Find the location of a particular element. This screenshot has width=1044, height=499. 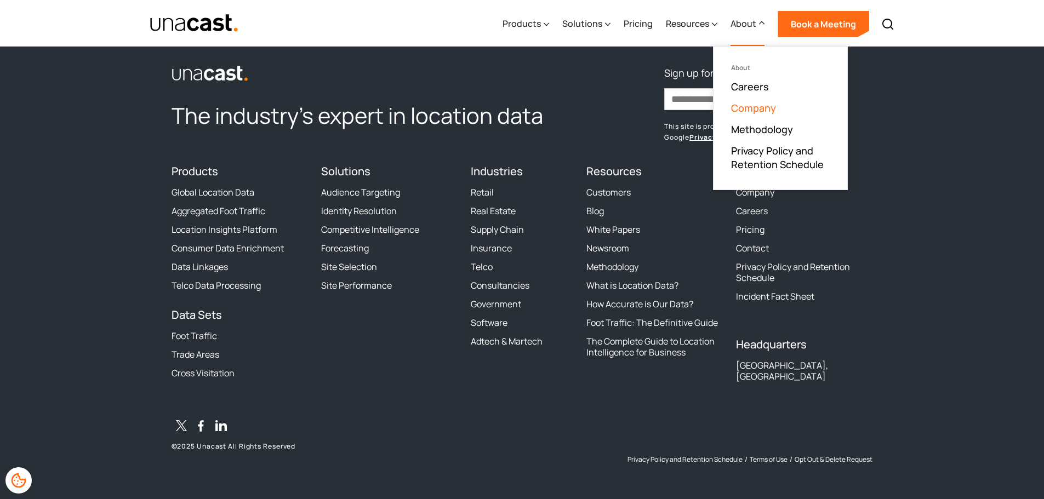

p: This site is protected by reCAPTCHA and the Google and is located at coordinates (768, 132).